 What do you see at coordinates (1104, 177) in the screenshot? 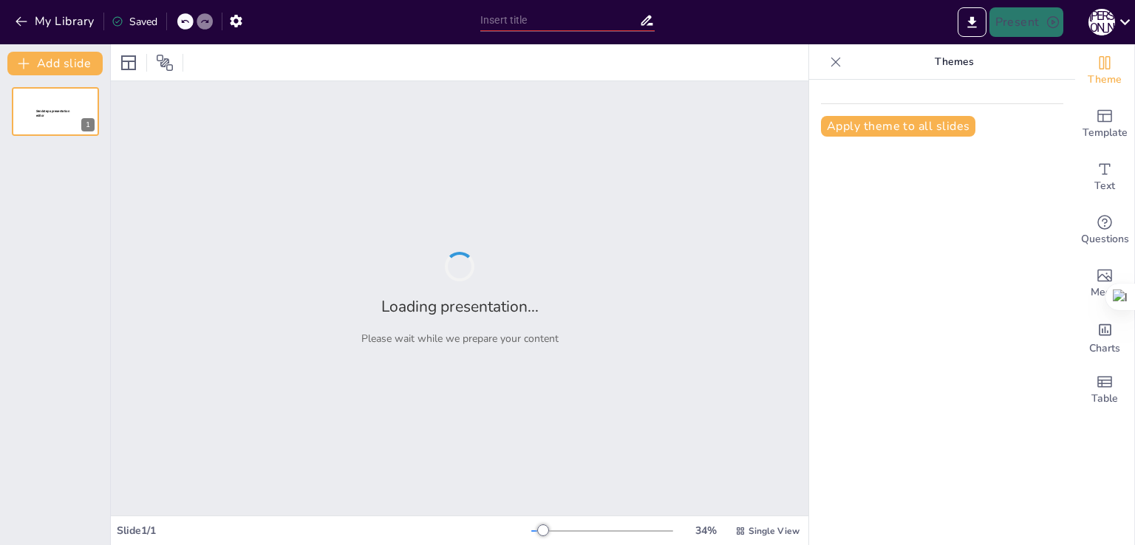
I see `div: Add text boxes` at bounding box center [1104, 177].